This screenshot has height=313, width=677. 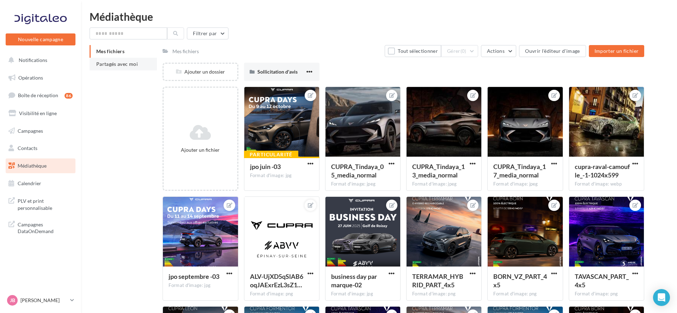 I want to click on button: Tout sélectionner, so click(x=413, y=51).